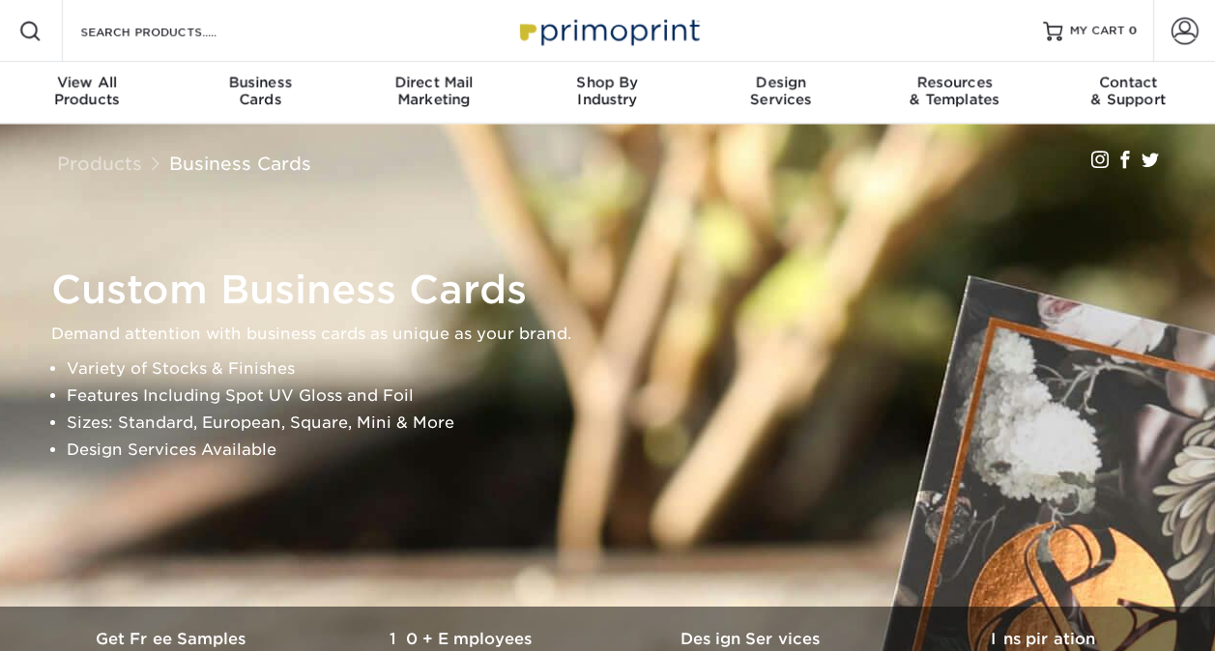 The height and width of the screenshot is (651, 1215). What do you see at coordinates (1043, 639) in the screenshot?
I see `h3: Inspiration` at bounding box center [1043, 639].